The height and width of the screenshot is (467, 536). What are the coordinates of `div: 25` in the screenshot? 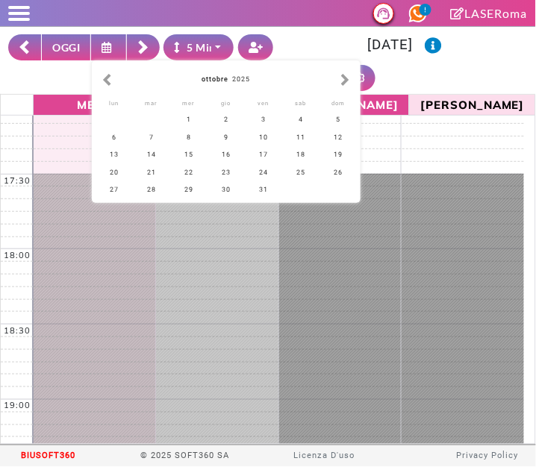 It's located at (301, 172).